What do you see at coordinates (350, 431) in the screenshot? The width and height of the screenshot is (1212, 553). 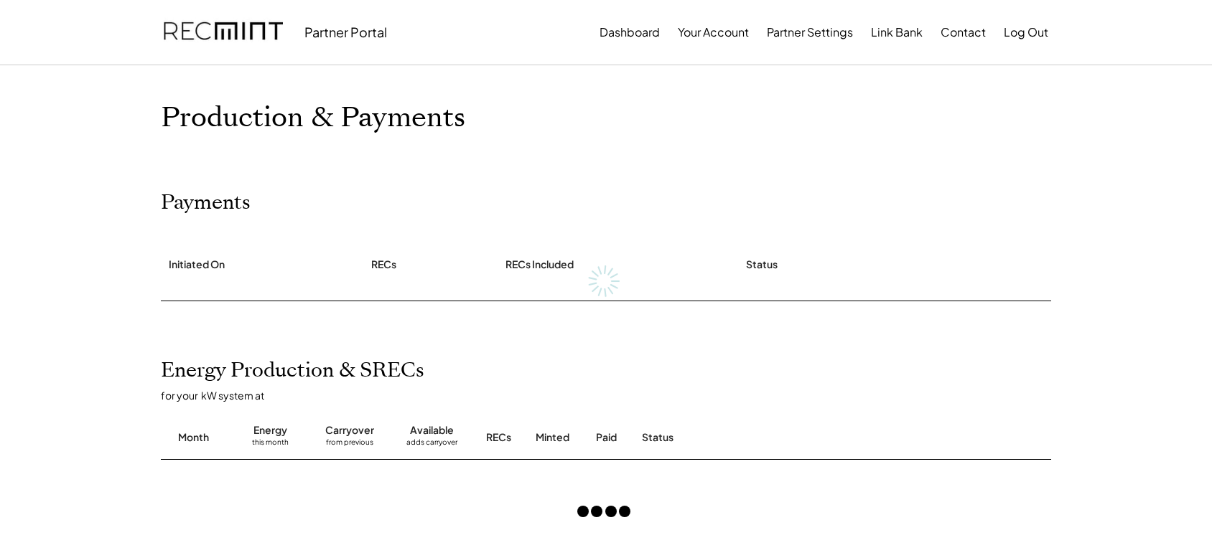 I see `div: Carryover` at bounding box center [350, 431].